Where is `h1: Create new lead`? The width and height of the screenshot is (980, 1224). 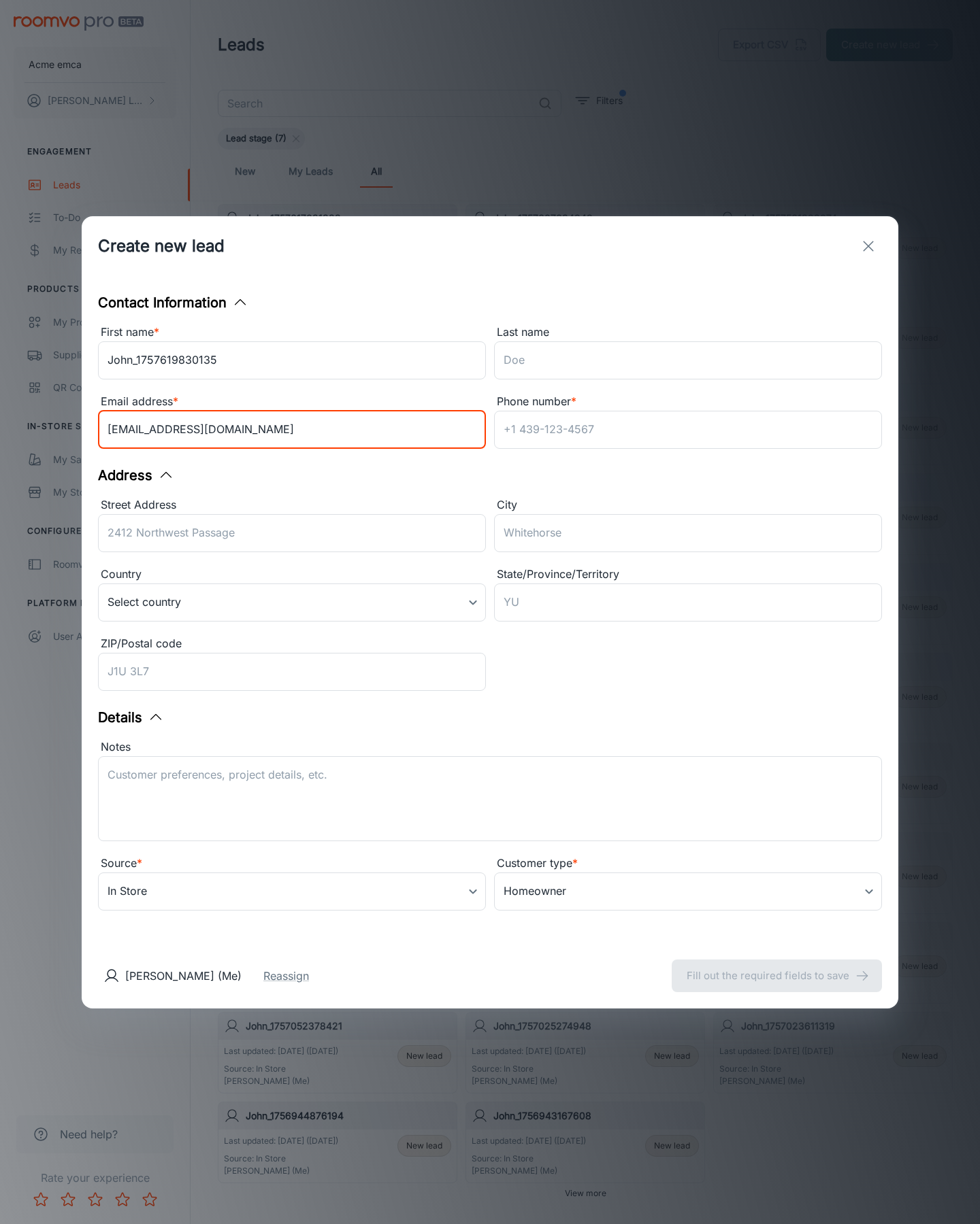
h1: Create new lead is located at coordinates (162, 246).